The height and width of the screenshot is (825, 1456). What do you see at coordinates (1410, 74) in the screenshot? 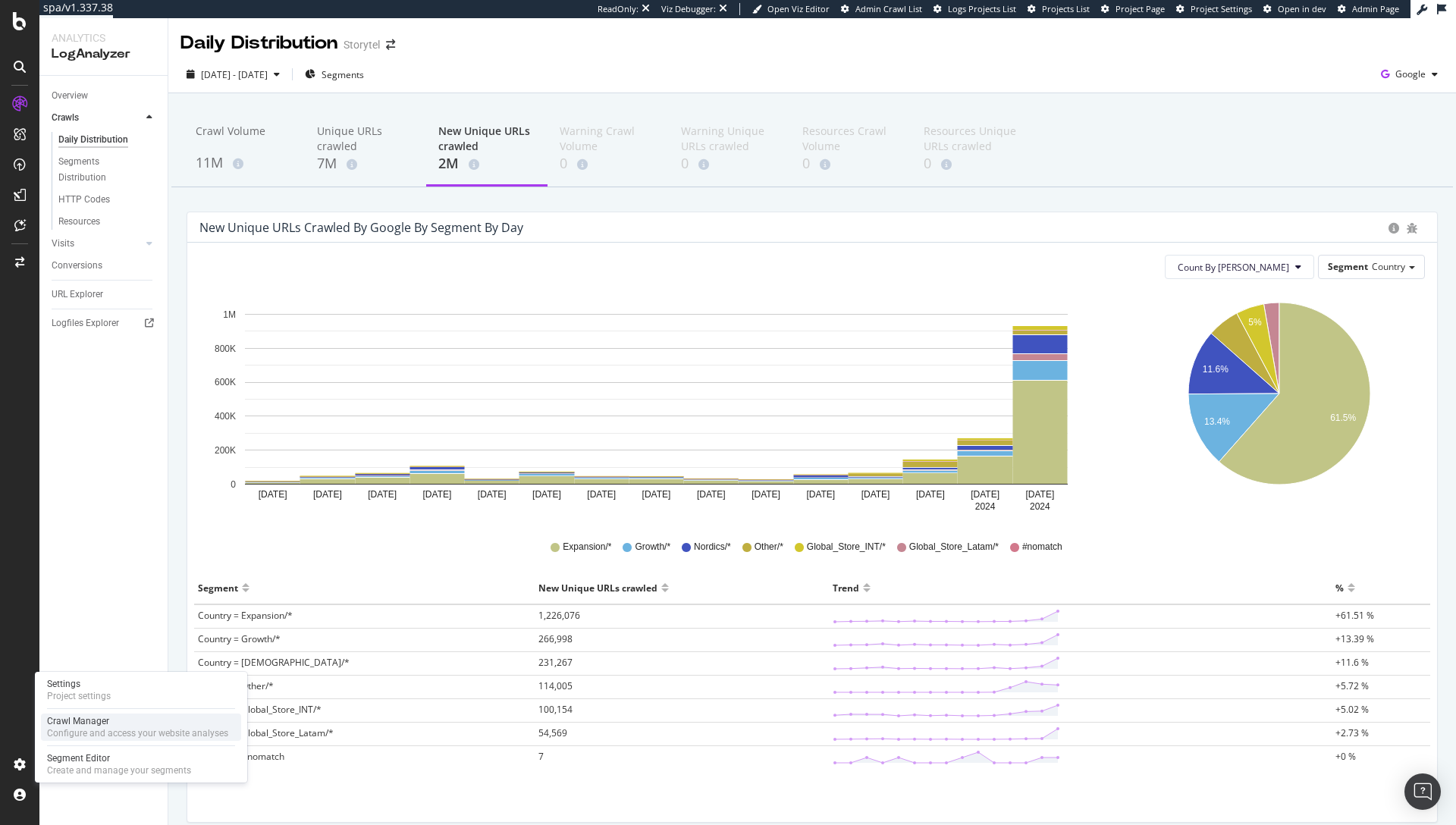
I see `span: Google` at bounding box center [1410, 74].